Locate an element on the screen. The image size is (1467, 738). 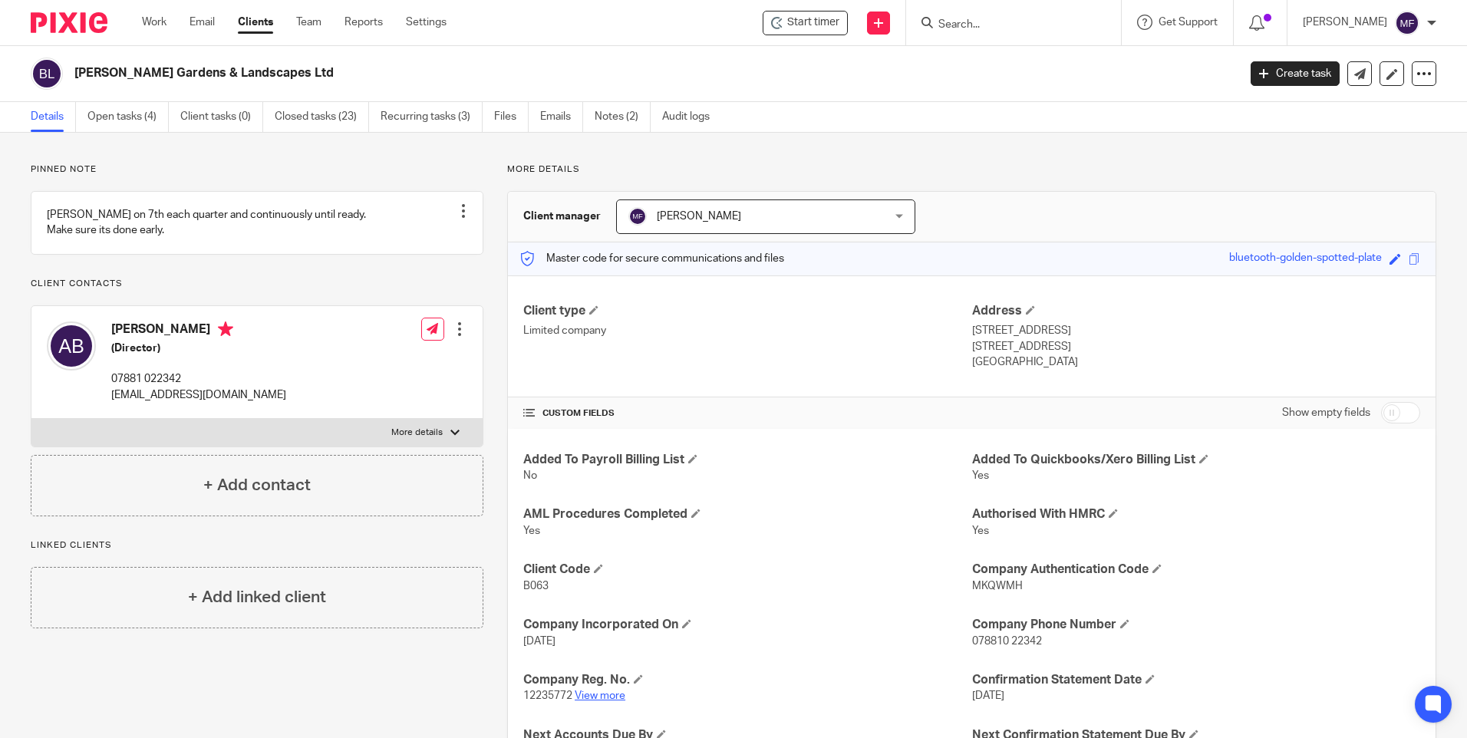
h4: Address is located at coordinates (1196, 311).